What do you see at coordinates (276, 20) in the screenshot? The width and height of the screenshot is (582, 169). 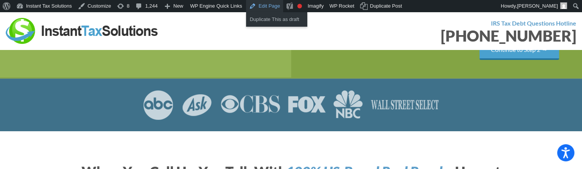 I see `a: Duplicate This as draft` at bounding box center [276, 20].